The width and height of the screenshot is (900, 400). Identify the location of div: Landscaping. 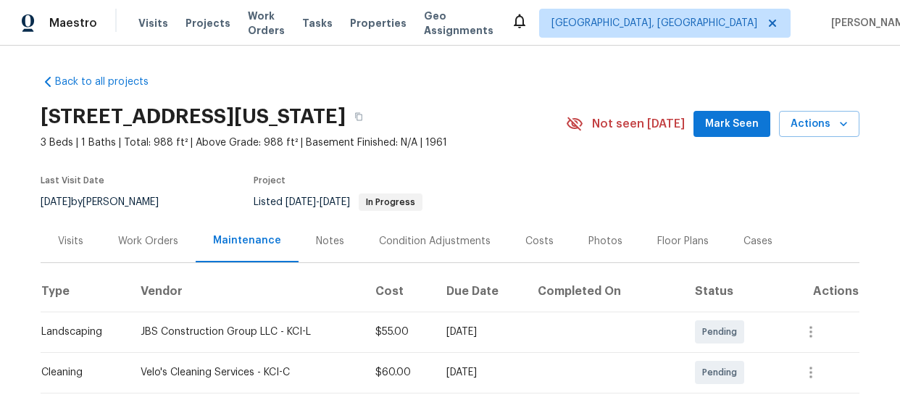
(79, 332).